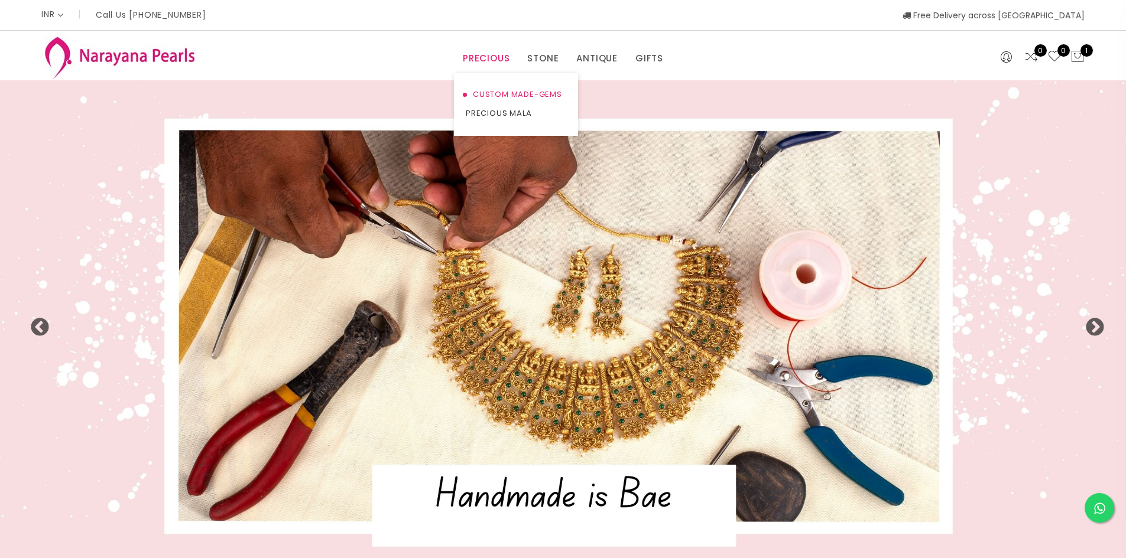 The width and height of the screenshot is (1126, 558). What do you see at coordinates (35, 324) in the screenshot?
I see `button: Previous` at bounding box center [35, 324].